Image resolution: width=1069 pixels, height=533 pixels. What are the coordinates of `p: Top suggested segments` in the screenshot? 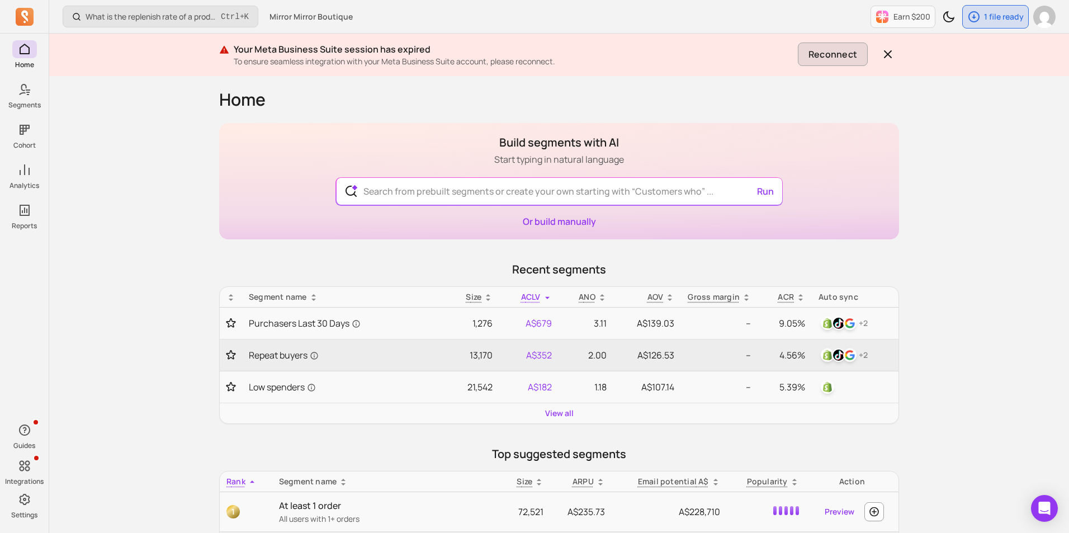 It's located at (559, 454).